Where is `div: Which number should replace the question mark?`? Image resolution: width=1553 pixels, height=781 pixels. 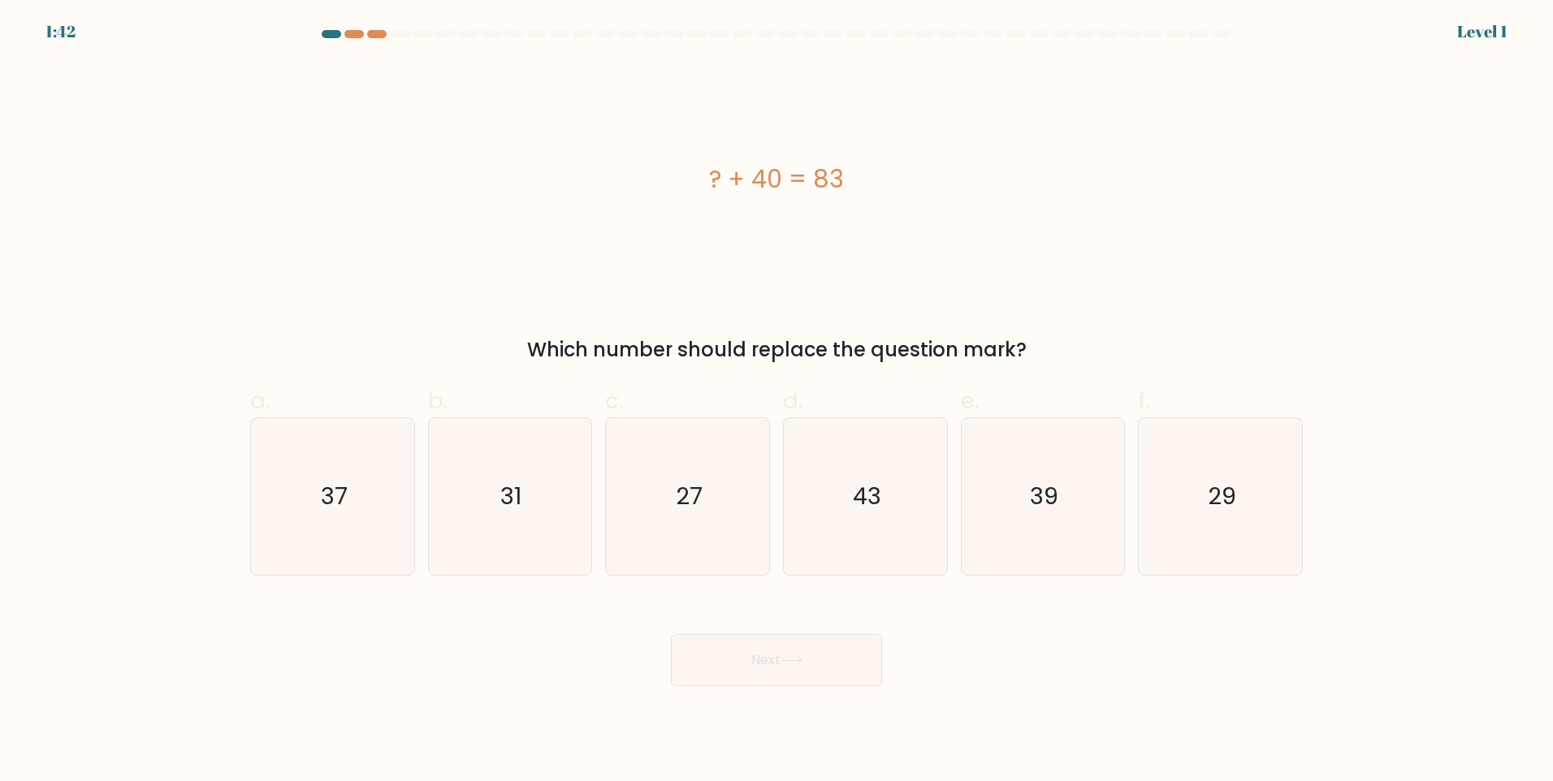 div: Which number should replace the question mark? is located at coordinates (776, 350).